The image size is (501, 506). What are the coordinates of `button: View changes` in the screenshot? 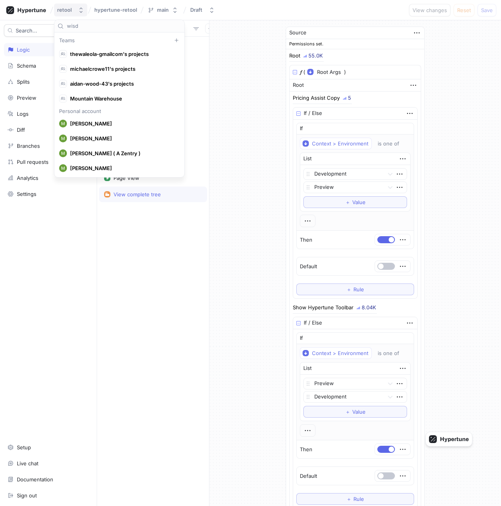 It's located at (430, 10).